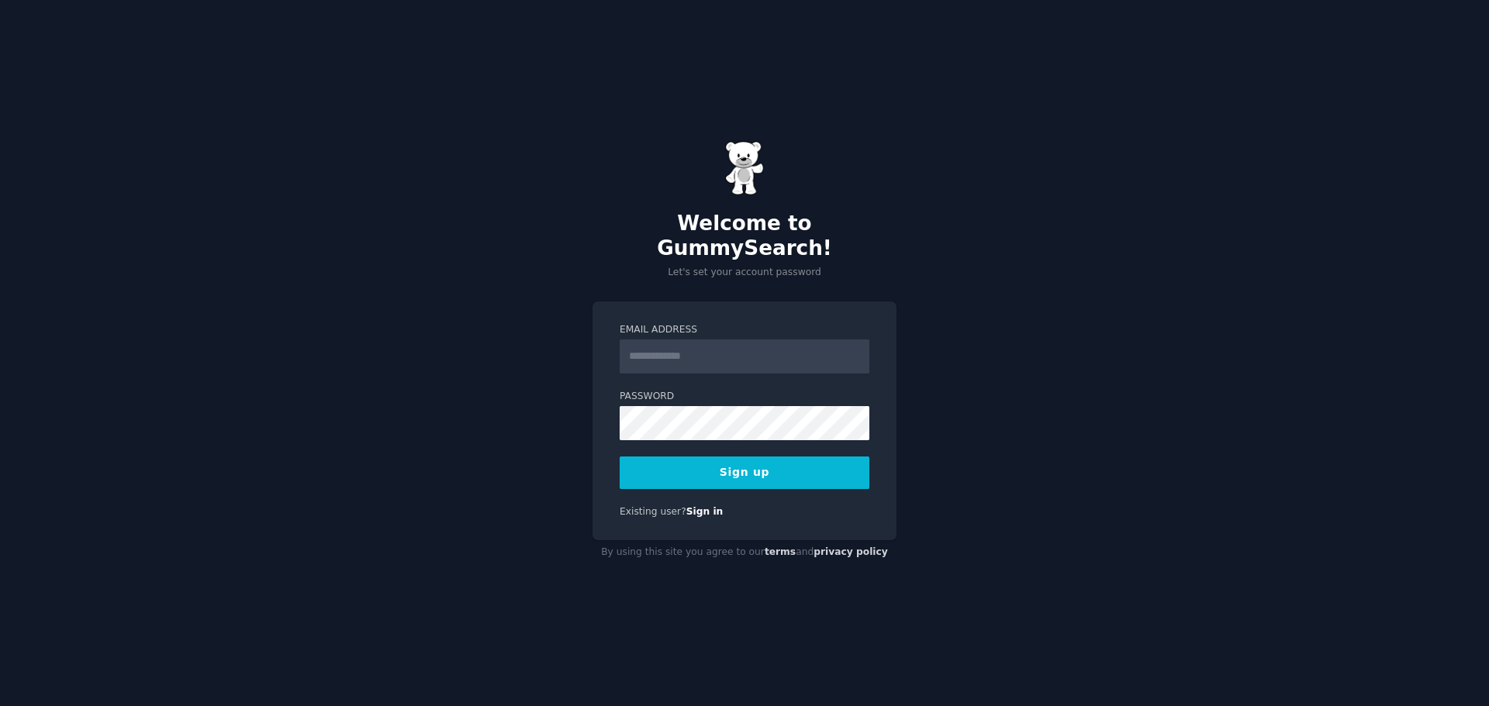  What do you see at coordinates (744, 330) in the screenshot?
I see `label: Email Address` at bounding box center [744, 330].